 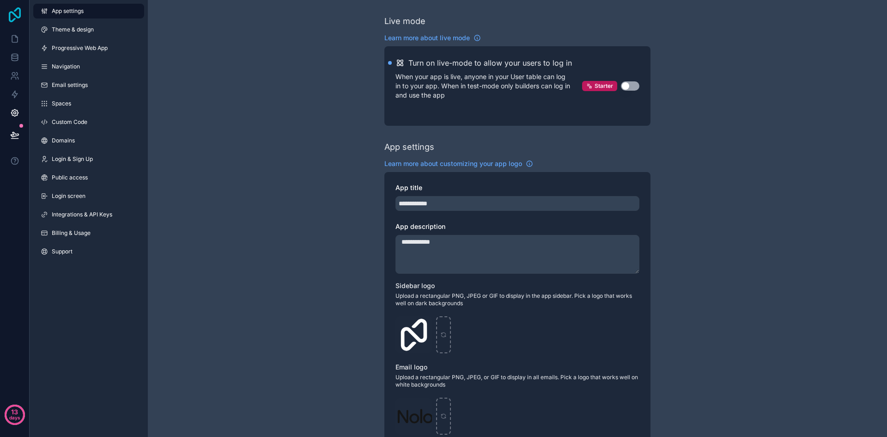 I want to click on span: Spaces, so click(x=61, y=104).